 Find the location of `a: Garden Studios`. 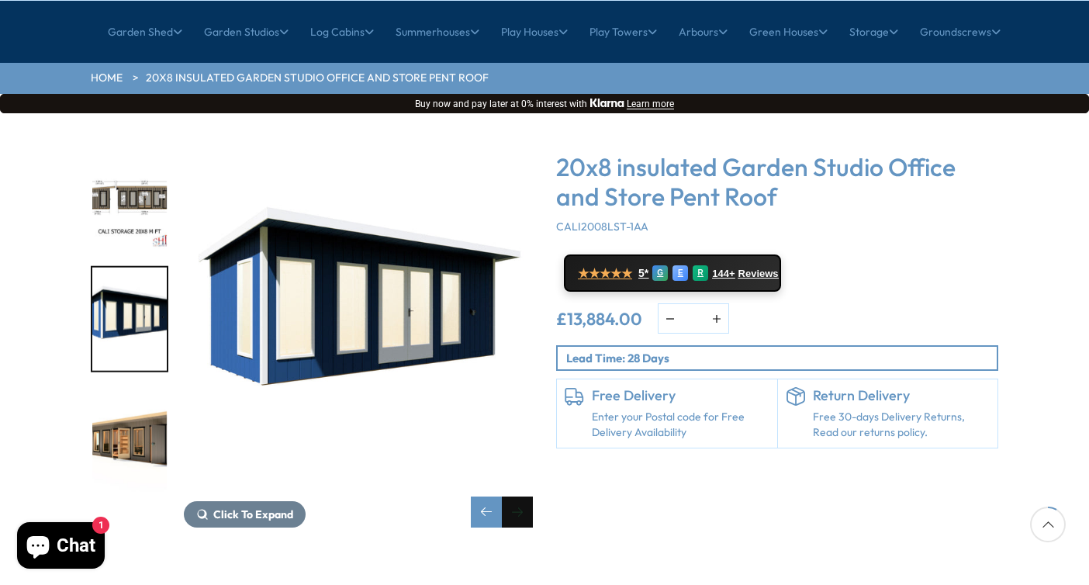

a: Garden Studios is located at coordinates (246, 32).